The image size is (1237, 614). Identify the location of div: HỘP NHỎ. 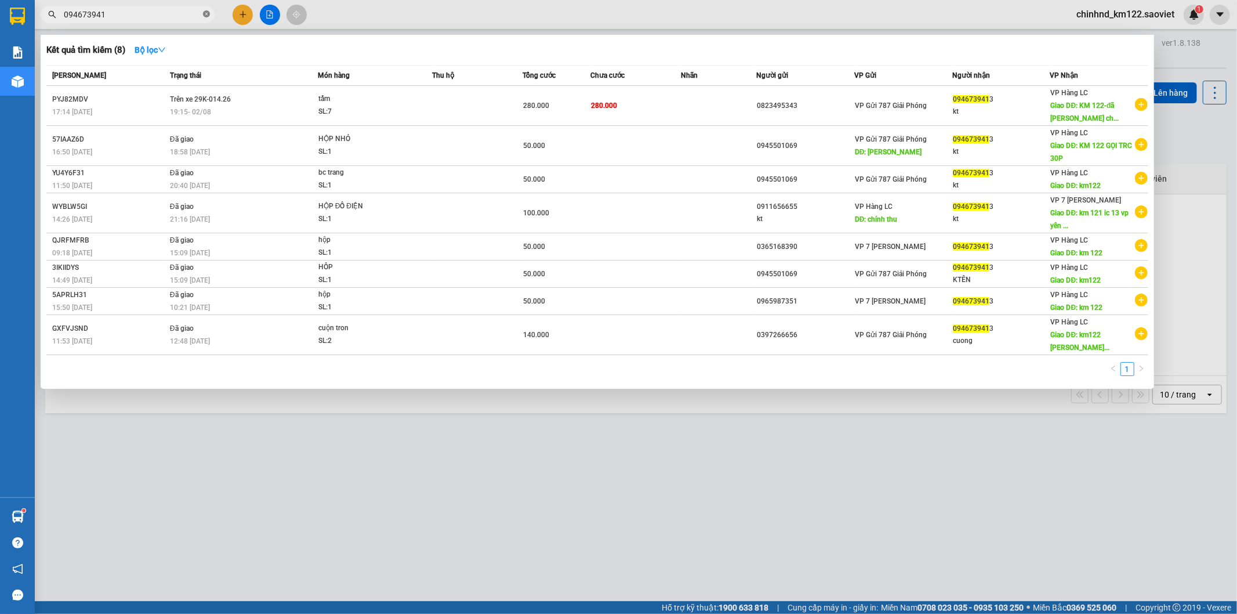
(362, 139).